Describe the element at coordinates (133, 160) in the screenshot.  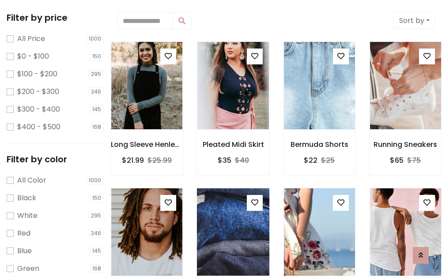
I see `h6: $21.99` at that location.